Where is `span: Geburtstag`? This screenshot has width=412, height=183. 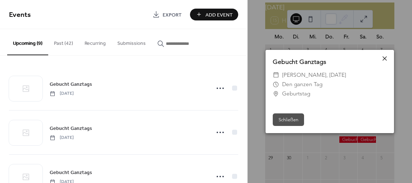
span: Geburtstag is located at coordinates (296, 94).